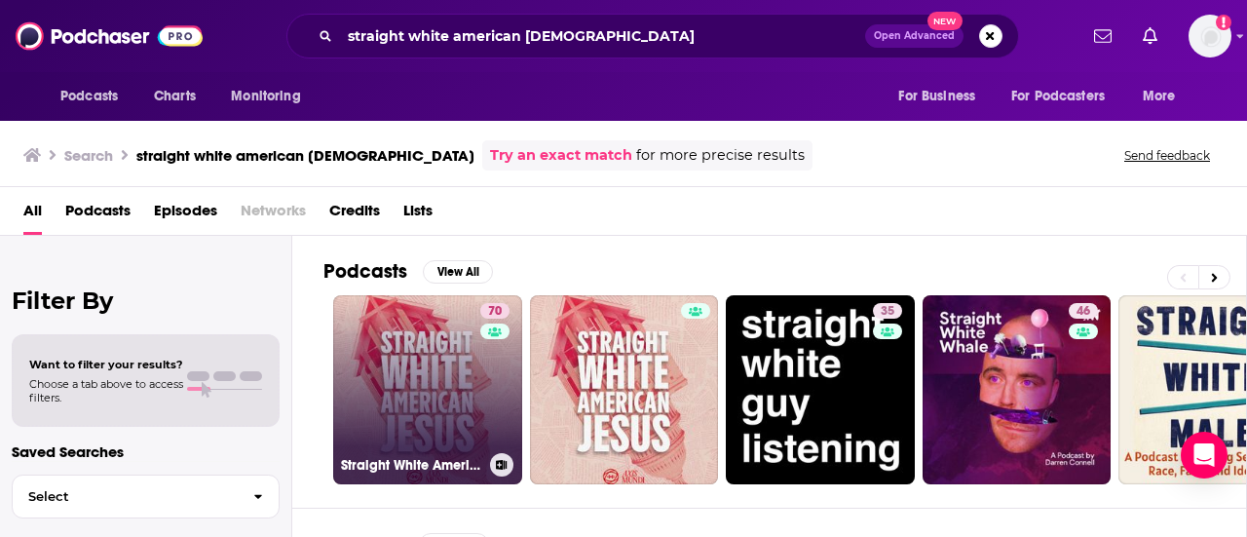 This screenshot has height=537, width=1247. What do you see at coordinates (355, 214) in the screenshot?
I see `a: Credits` at bounding box center [355, 214].